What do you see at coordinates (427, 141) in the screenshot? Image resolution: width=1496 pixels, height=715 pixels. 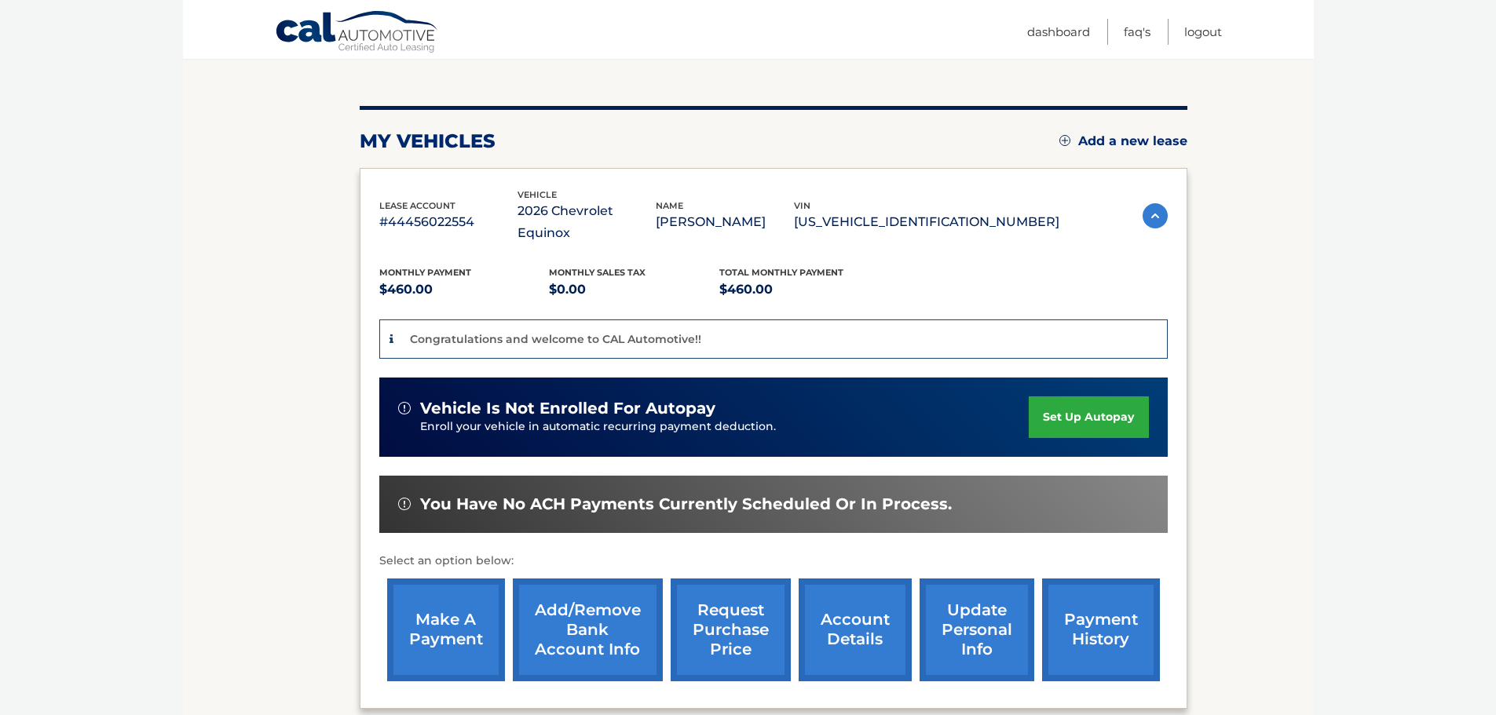 I see `h2: my vehicles` at bounding box center [427, 141].